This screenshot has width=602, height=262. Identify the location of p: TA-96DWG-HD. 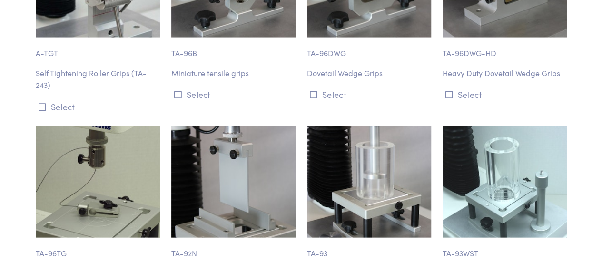
(504, 49).